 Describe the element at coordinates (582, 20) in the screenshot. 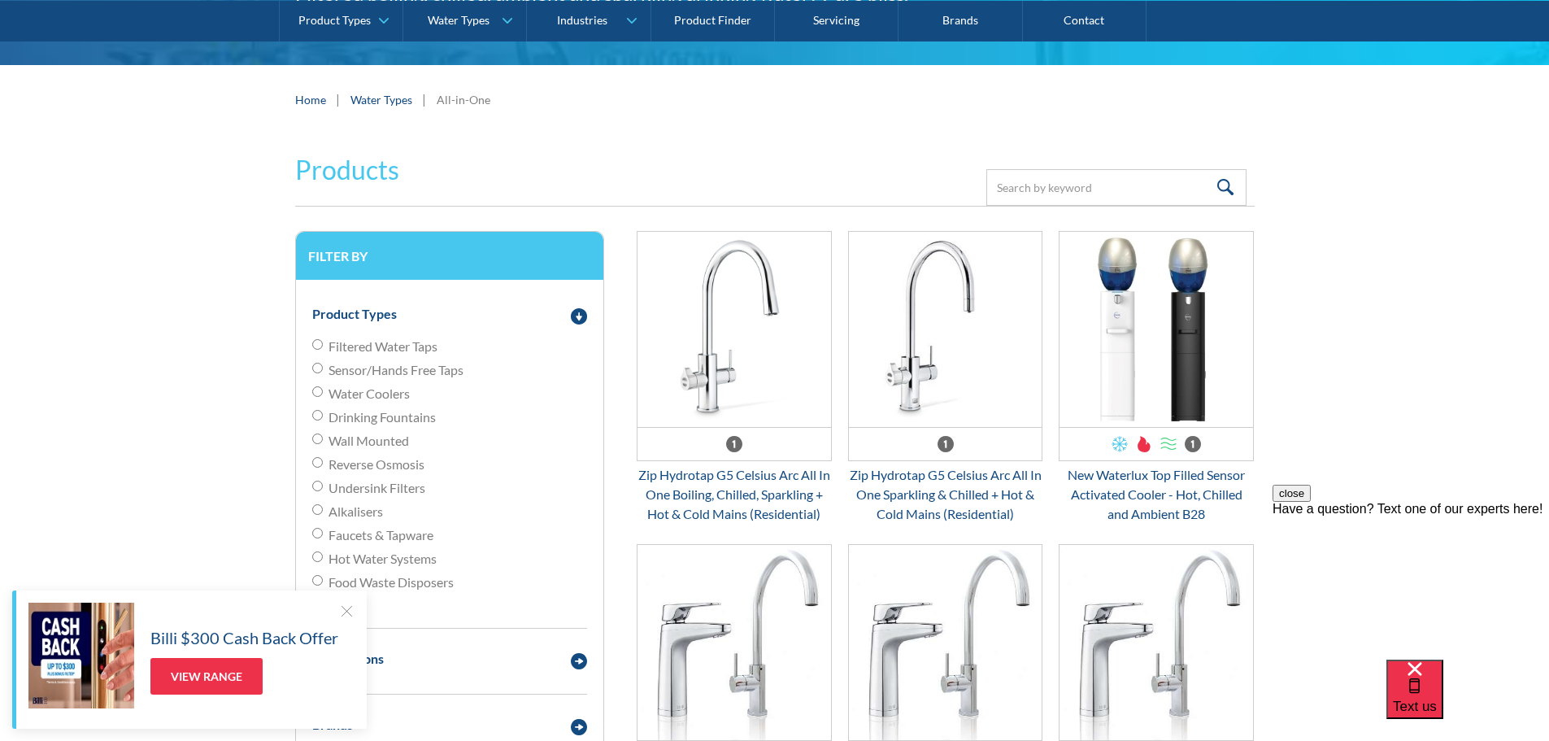

I see `div: Industries` at that location.